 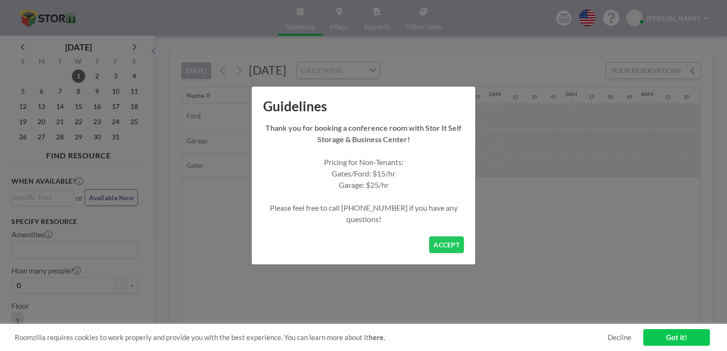 I want to click on a: here., so click(x=377, y=337).